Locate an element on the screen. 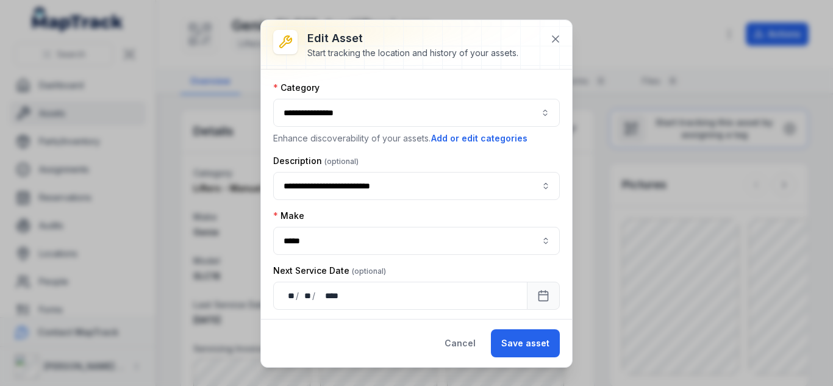  div: year, is located at coordinates (328, 296).